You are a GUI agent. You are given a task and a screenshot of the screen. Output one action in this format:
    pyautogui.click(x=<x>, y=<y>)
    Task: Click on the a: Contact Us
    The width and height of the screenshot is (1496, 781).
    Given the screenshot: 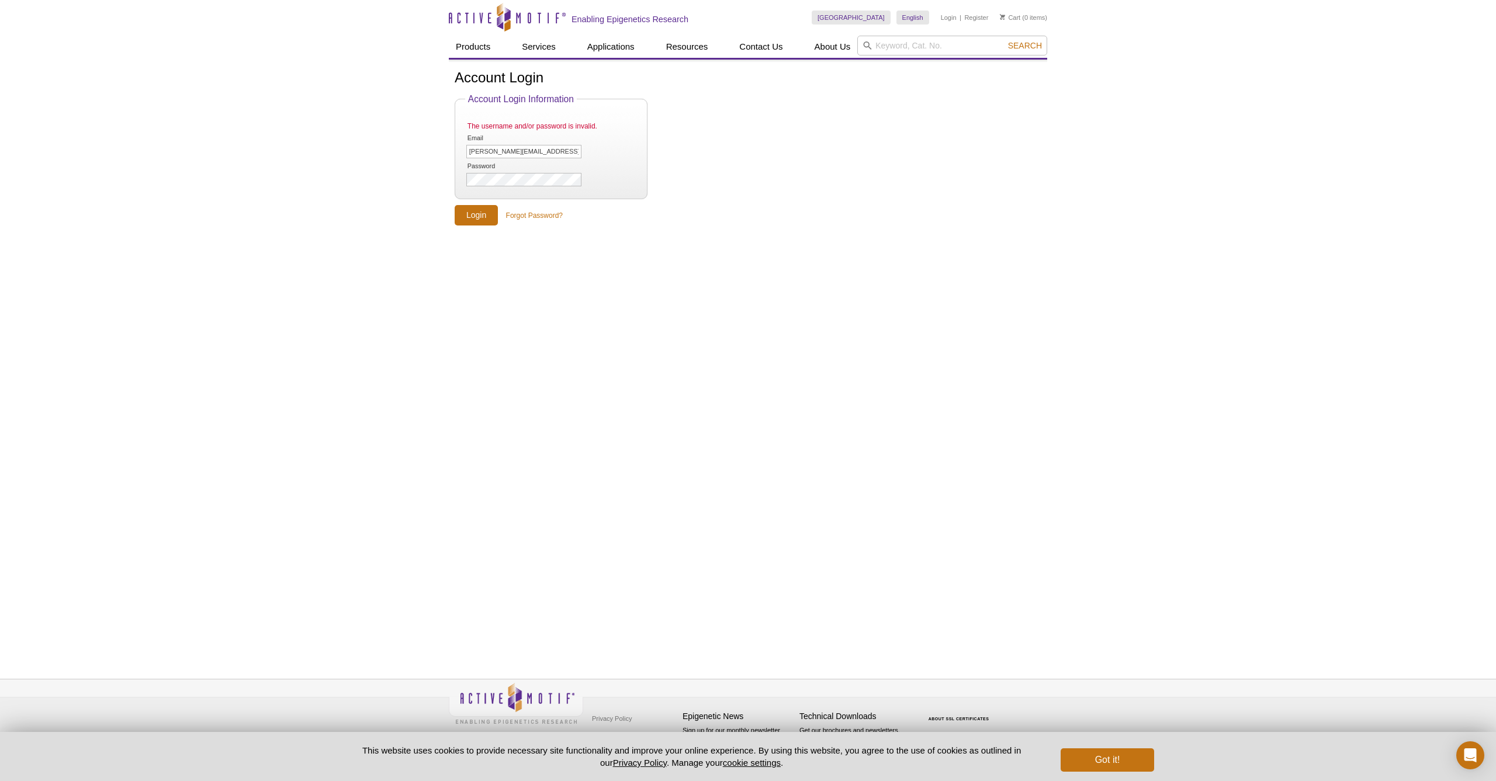 What is the action you would take?
    pyautogui.click(x=761, y=47)
    